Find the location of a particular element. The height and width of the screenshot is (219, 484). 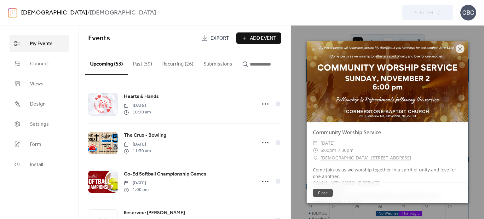

span: Export is located at coordinates (220, 38).